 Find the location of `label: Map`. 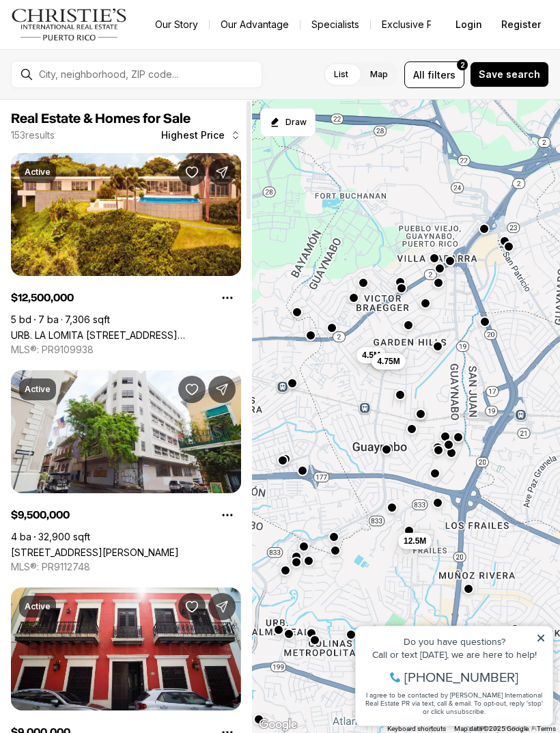

label: Map is located at coordinates (379, 74).